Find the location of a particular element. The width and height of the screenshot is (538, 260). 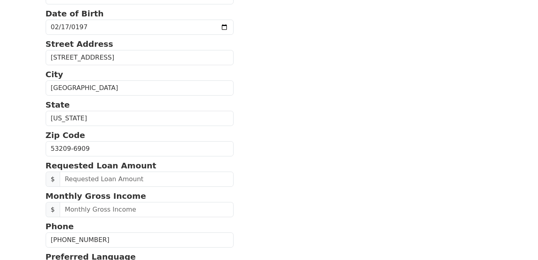

input: Phone is located at coordinates (140, 240).